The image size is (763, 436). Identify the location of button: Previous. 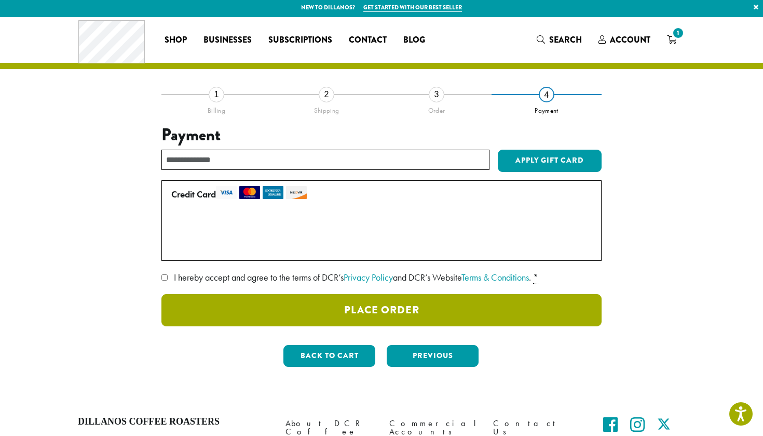
(433, 356).